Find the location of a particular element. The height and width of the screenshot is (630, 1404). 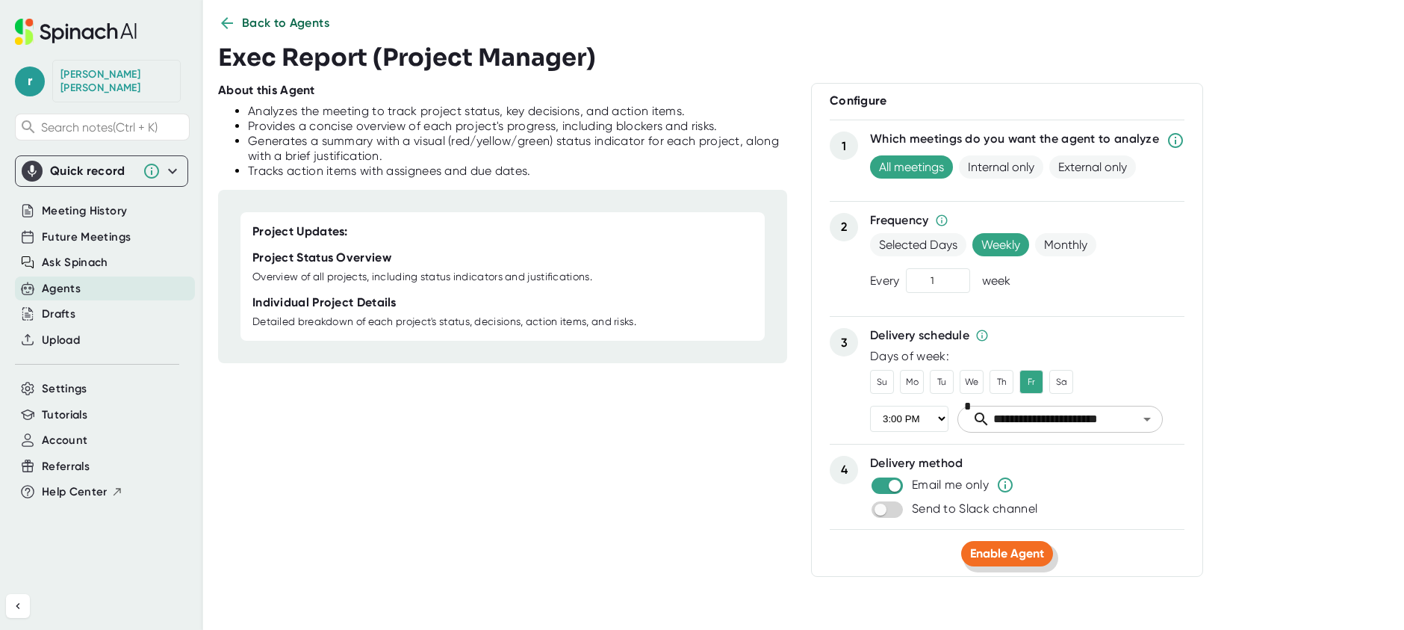

div: Agents is located at coordinates (61, 288).